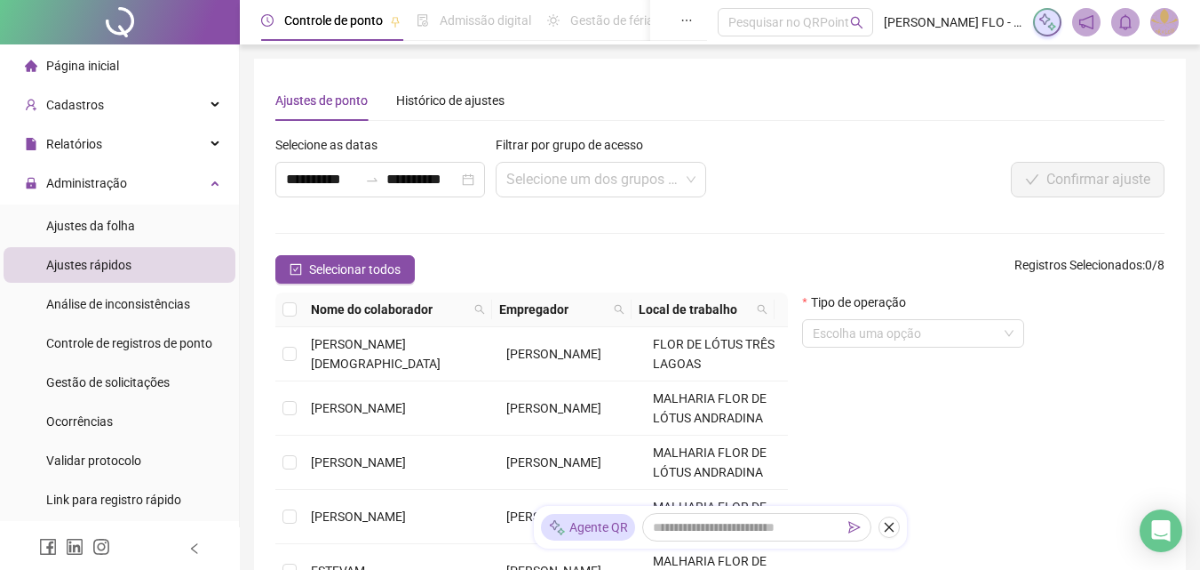  What do you see at coordinates (1126, 22) in the screenshot?
I see `span: bell` at bounding box center [1126, 22].